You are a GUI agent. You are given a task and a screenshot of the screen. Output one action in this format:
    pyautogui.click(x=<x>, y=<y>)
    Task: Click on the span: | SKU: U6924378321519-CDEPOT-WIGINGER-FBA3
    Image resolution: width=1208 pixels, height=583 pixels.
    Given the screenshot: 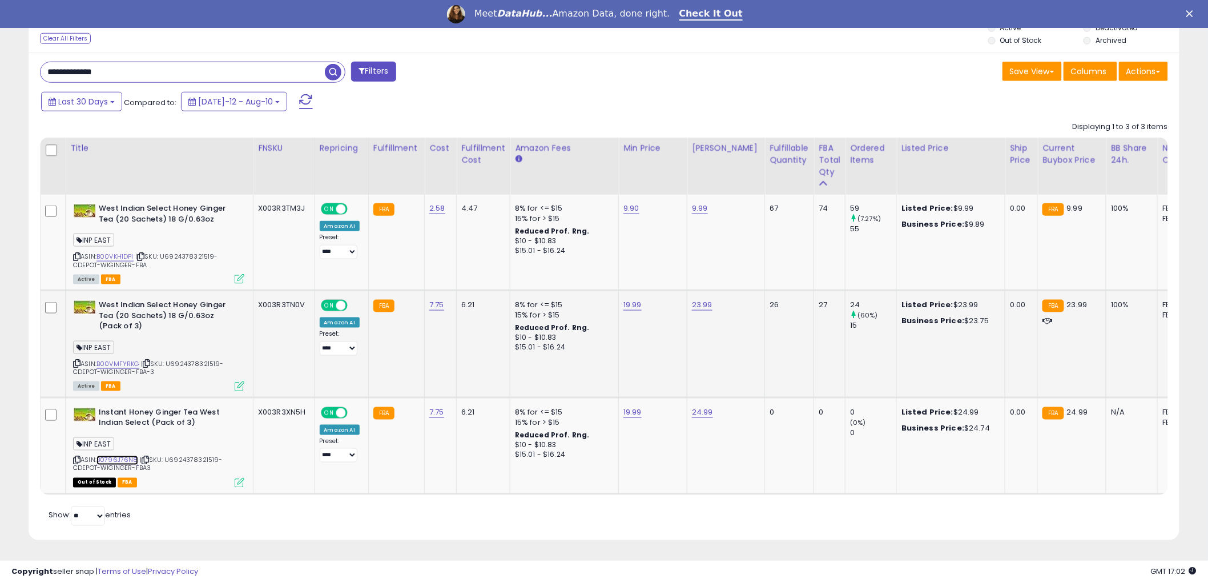 What is the action you would take?
    pyautogui.click(x=148, y=464)
    